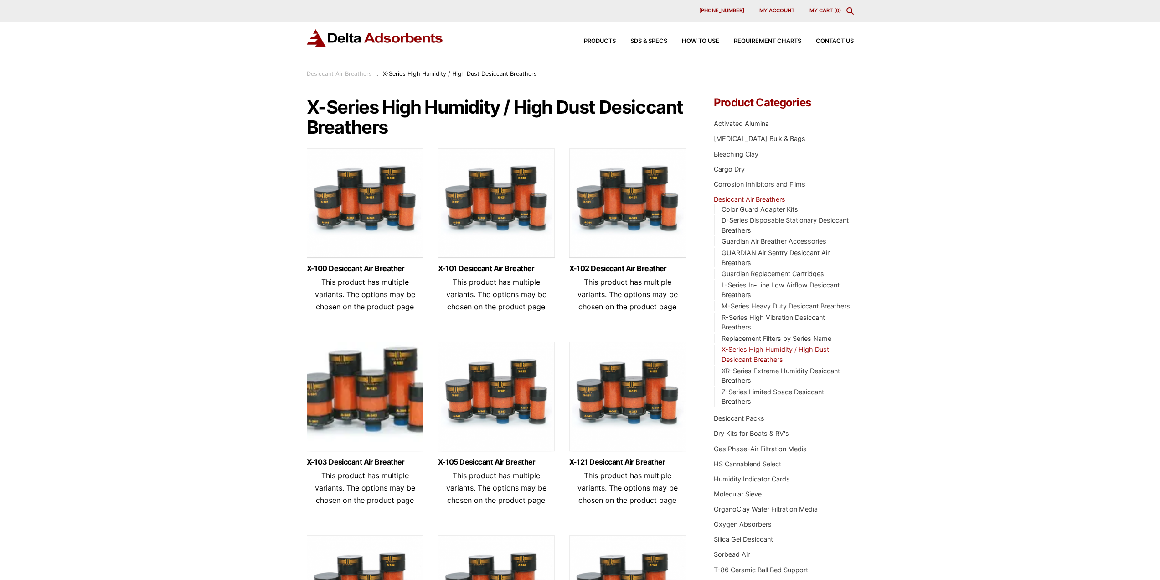 The width and height of the screenshot is (1160, 580). What do you see at coordinates (741, 123) in the screenshot?
I see `a: Activated Alumina` at bounding box center [741, 123].